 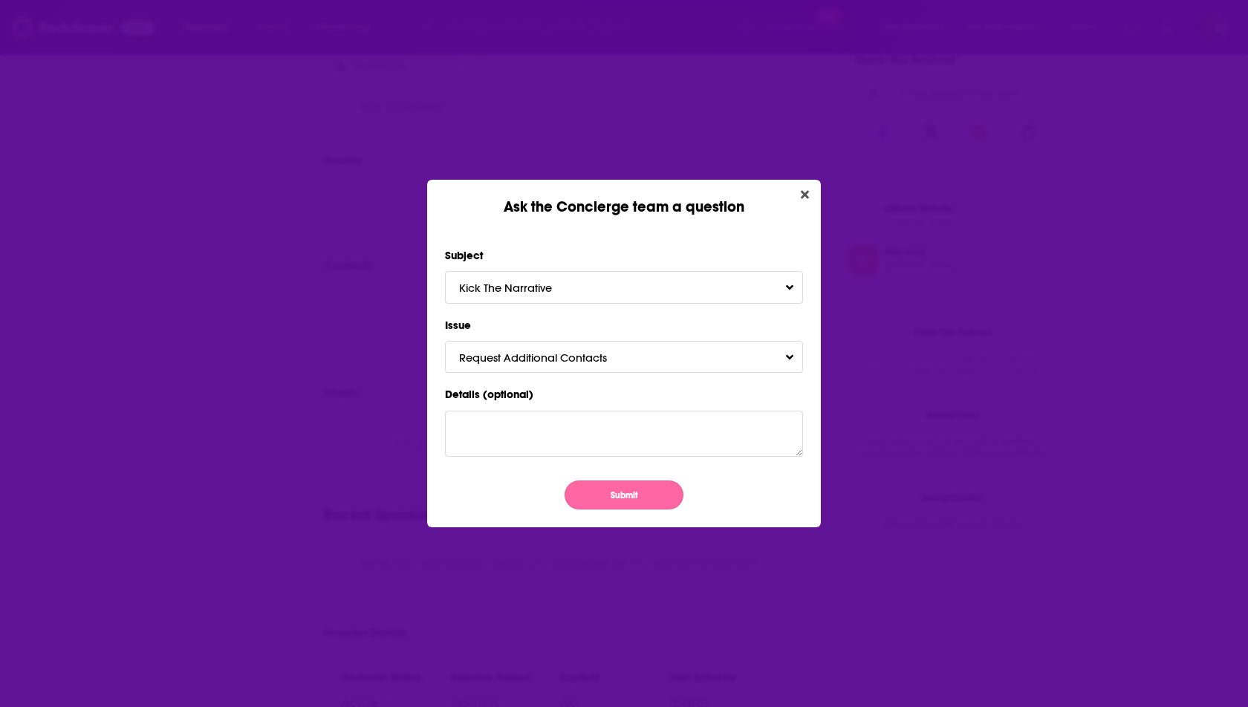 I want to click on label: Details (optional), so click(x=624, y=394).